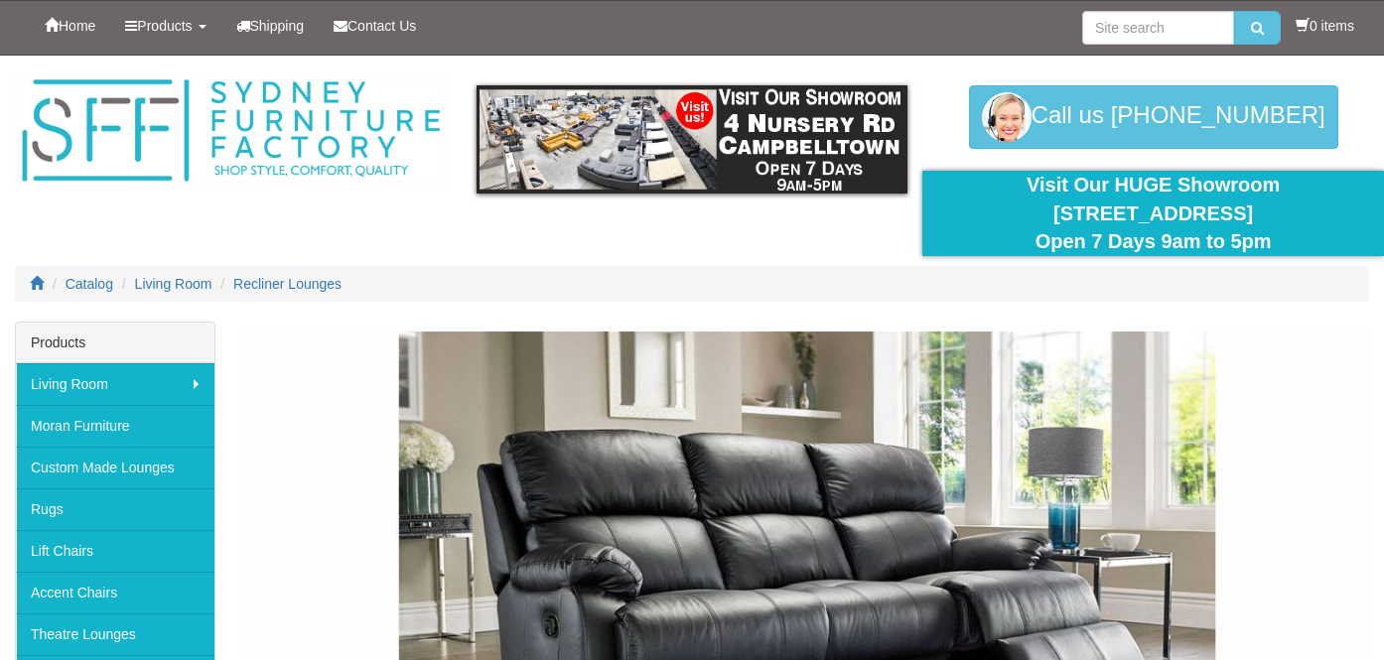  I want to click on a: Contact Us, so click(374, 26).